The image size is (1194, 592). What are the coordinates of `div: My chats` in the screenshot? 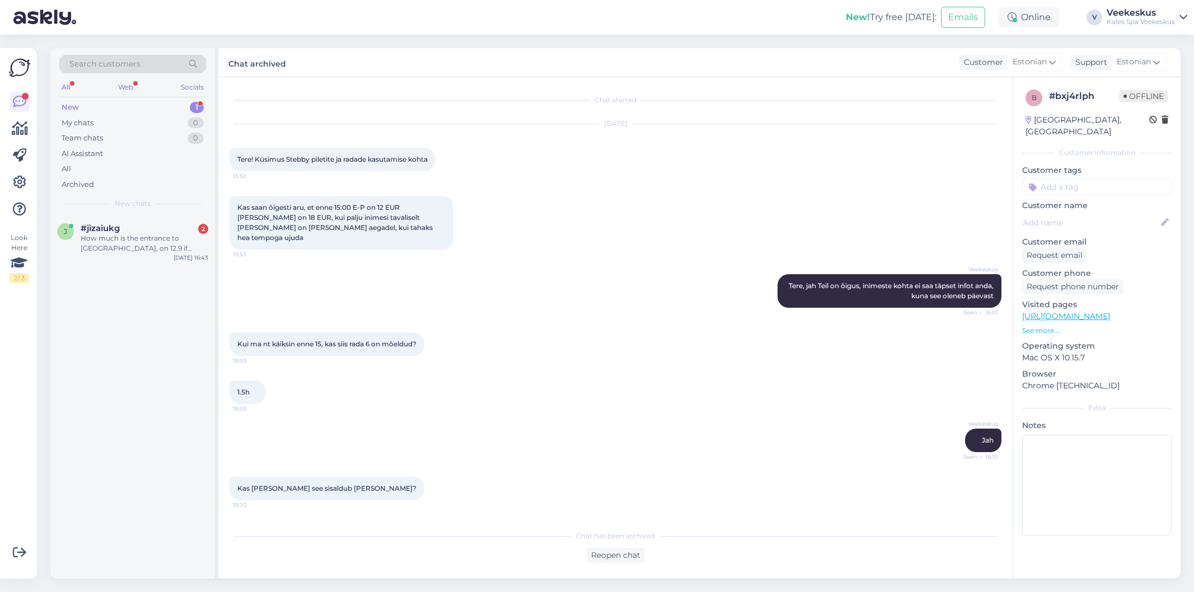 It's located at (77, 123).